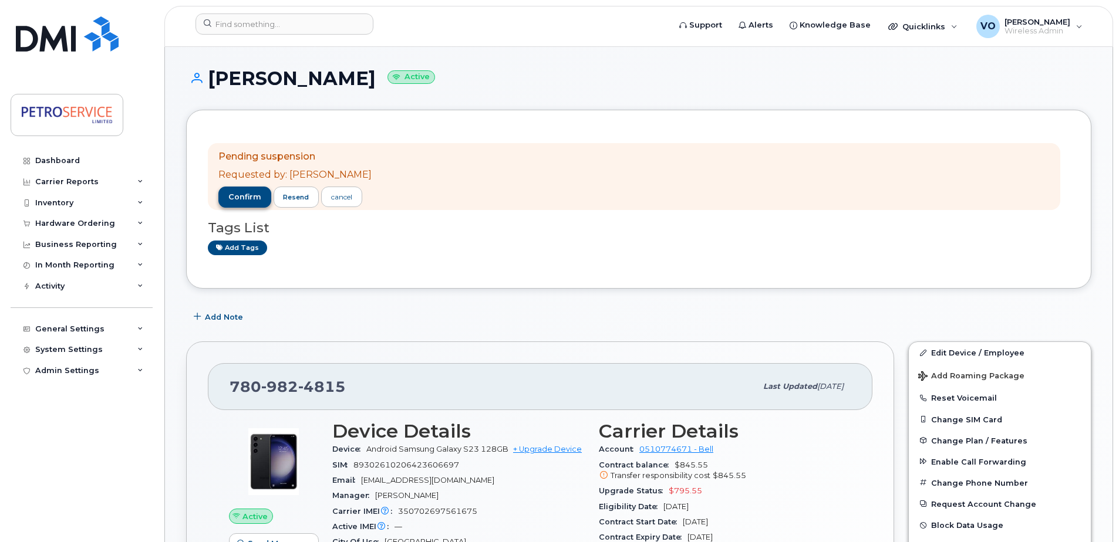 This screenshot has height=542, width=1119. I want to click on h3: Carrier Details, so click(725, 432).